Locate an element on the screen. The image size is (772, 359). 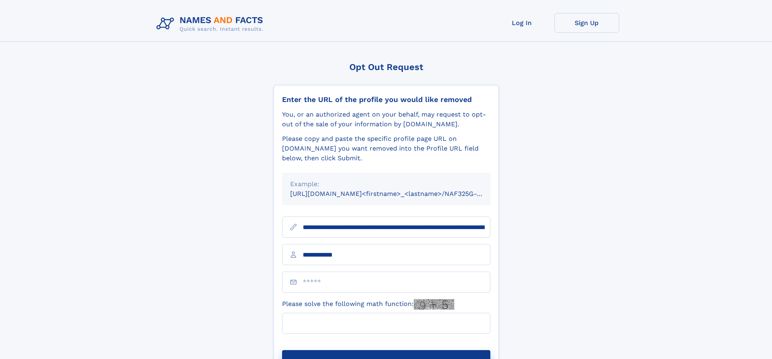
a: Sign Up is located at coordinates (587, 23).